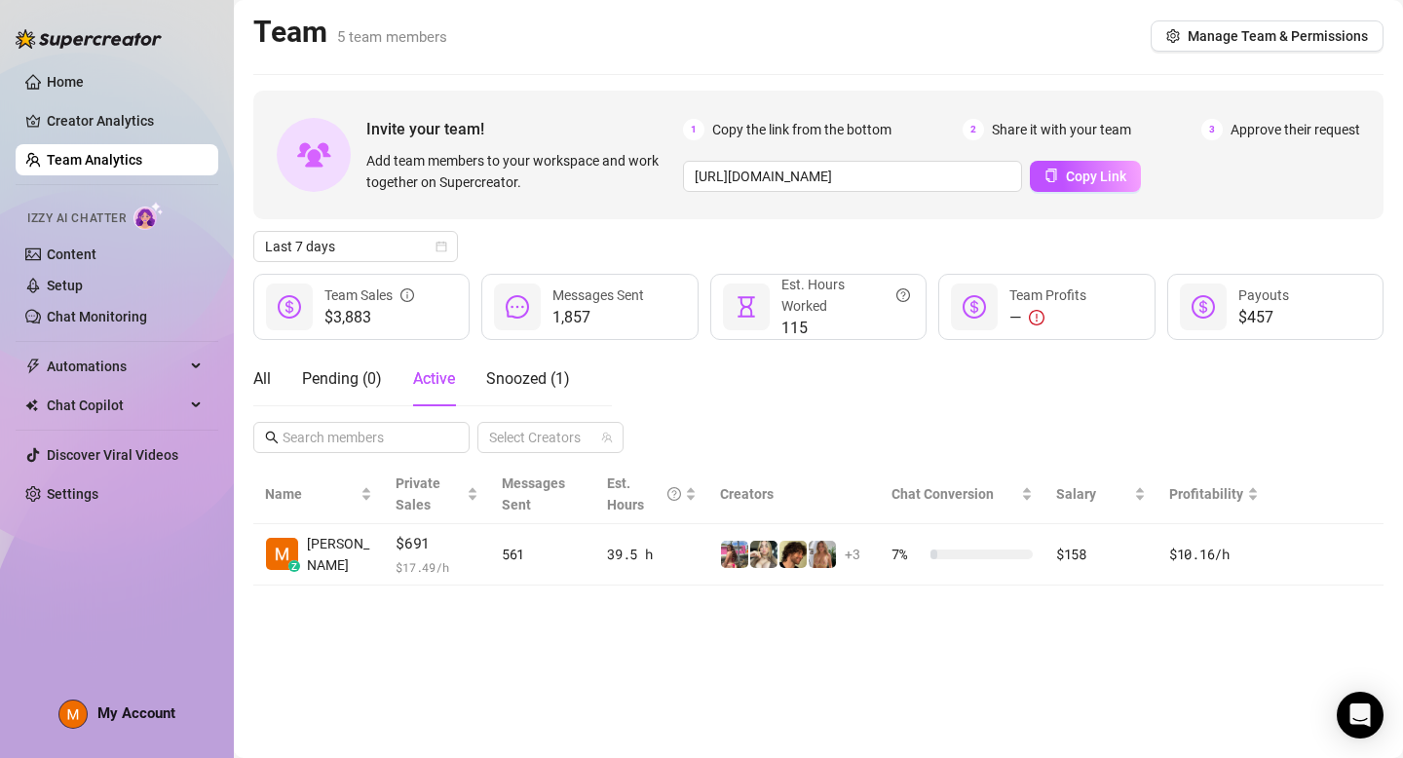 The width and height of the screenshot is (1403, 758). Describe the element at coordinates (1096, 176) in the screenshot. I see `span: Copy Link` at that location.